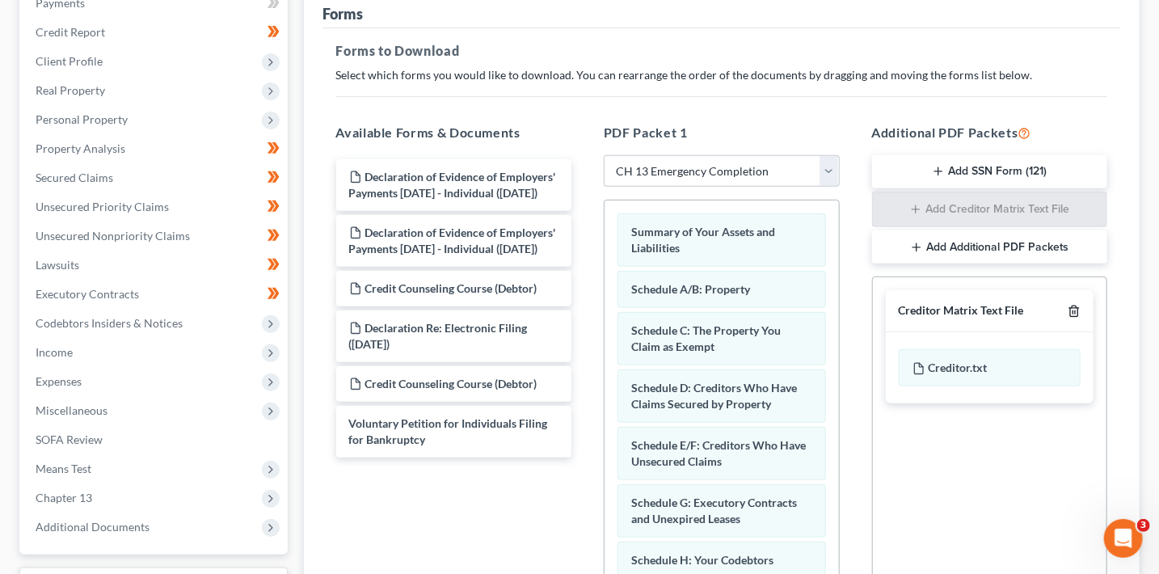  I want to click on span: Lawsuits, so click(57, 264).